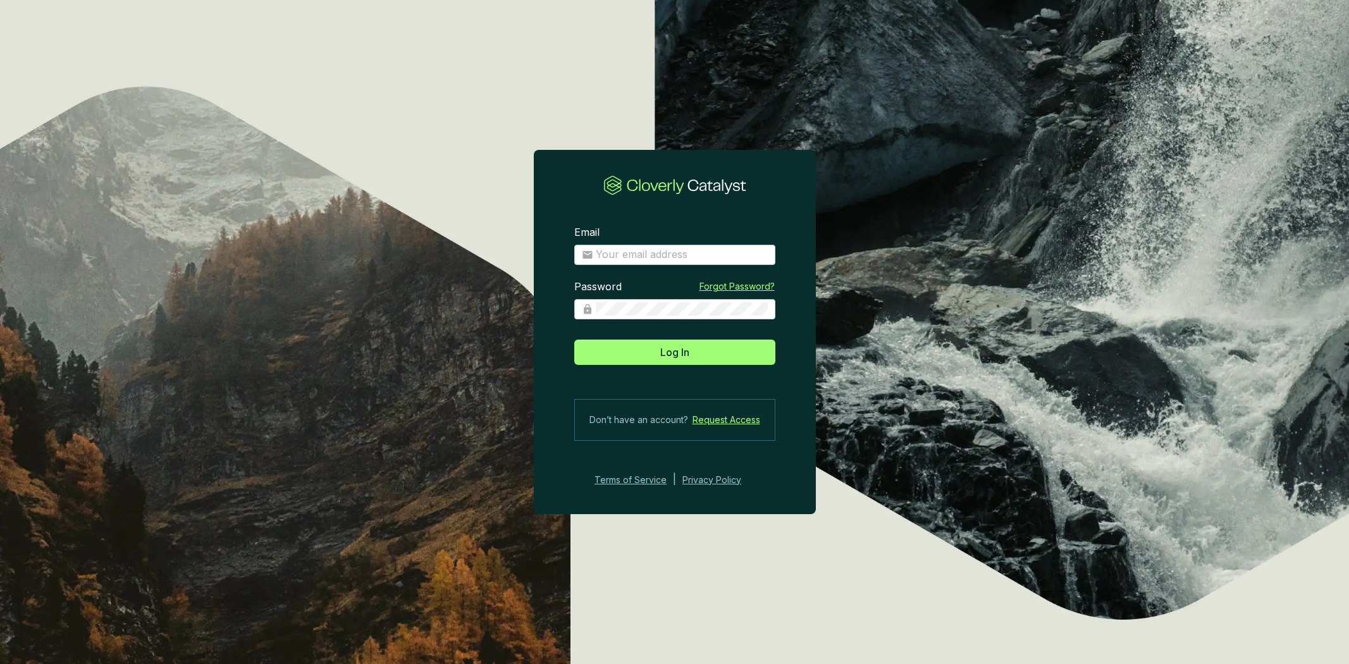 The width and height of the screenshot is (1349, 664). I want to click on label: Password, so click(598, 287).